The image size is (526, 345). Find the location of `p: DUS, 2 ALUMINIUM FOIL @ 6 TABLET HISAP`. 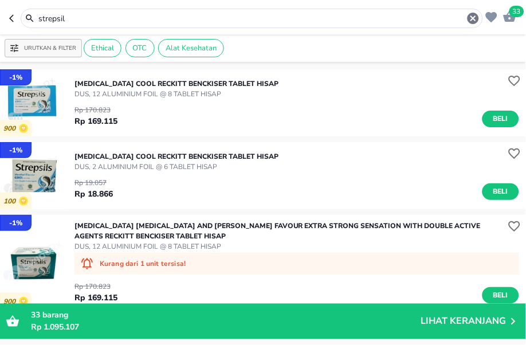

p: DUS, 2 ALUMINIUM FOIL @ 6 TABLET HISAP is located at coordinates (176, 167).